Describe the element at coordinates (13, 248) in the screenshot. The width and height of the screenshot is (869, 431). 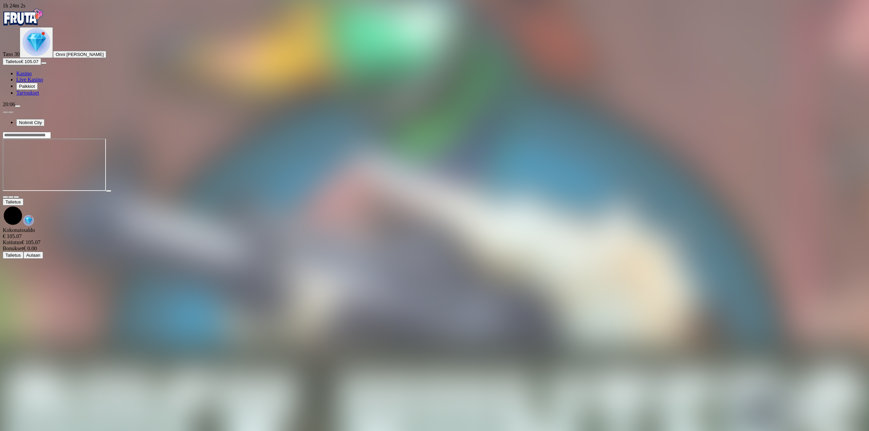
I see `span: Bonukset` at that location.